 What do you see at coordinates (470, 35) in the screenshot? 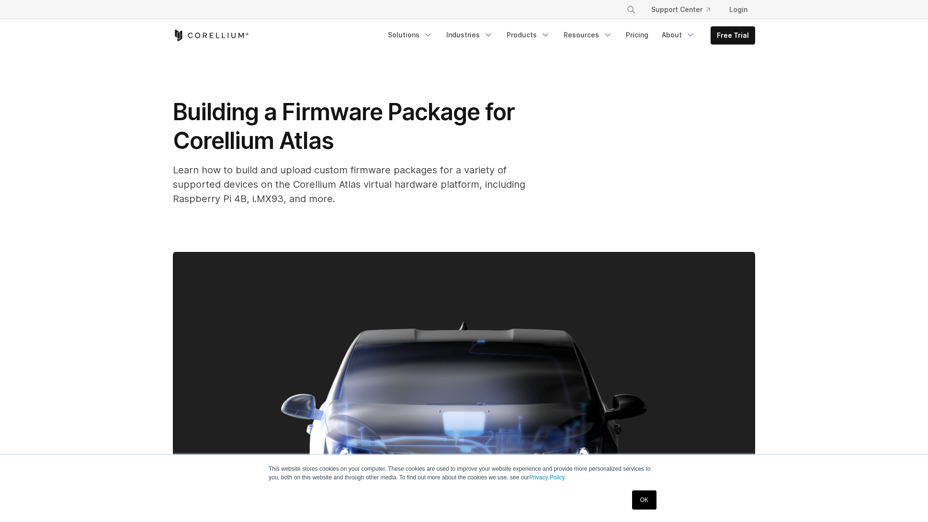
I see `a: Industries` at bounding box center [470, 35].